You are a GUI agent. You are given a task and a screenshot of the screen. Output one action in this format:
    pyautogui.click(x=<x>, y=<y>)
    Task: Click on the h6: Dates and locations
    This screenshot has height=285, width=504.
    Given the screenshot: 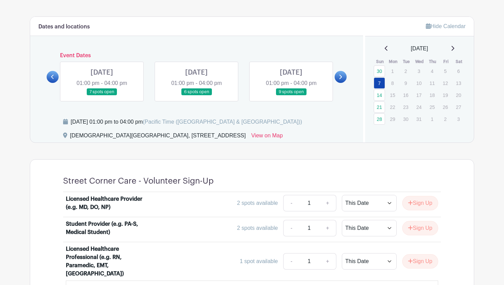 What is the action you would take?
    pyautogui.click(x=64, y=27)
    